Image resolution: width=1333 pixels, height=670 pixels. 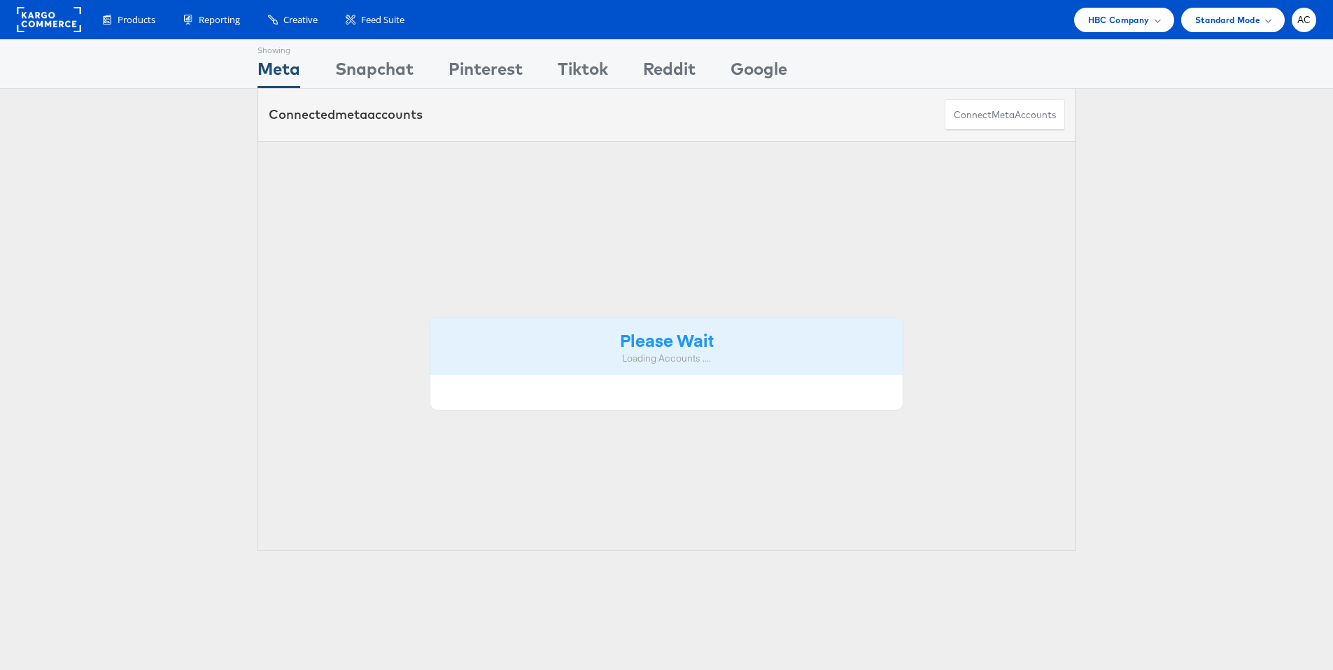 What do you see at coordinates (667, 339) in the screenshot?
I see `strong: Please Wait` at bounding box center [667, 339].